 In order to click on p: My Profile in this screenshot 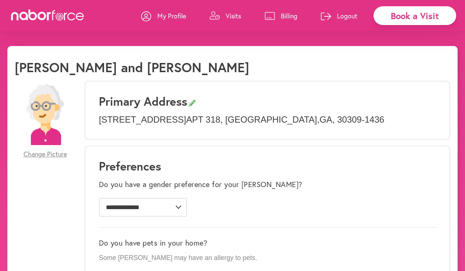, I will do `click(172, 16)`.